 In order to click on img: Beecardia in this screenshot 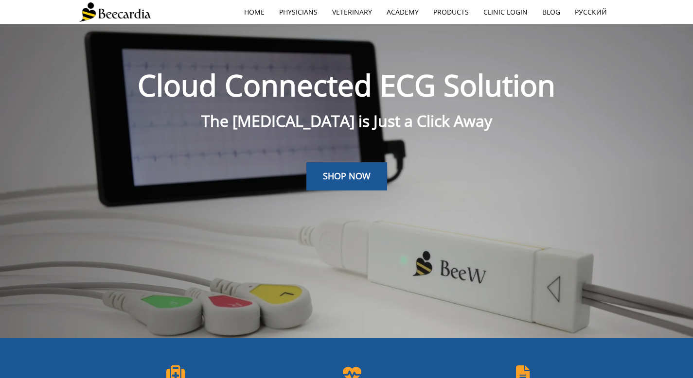, I will do `click(115, 12)`.